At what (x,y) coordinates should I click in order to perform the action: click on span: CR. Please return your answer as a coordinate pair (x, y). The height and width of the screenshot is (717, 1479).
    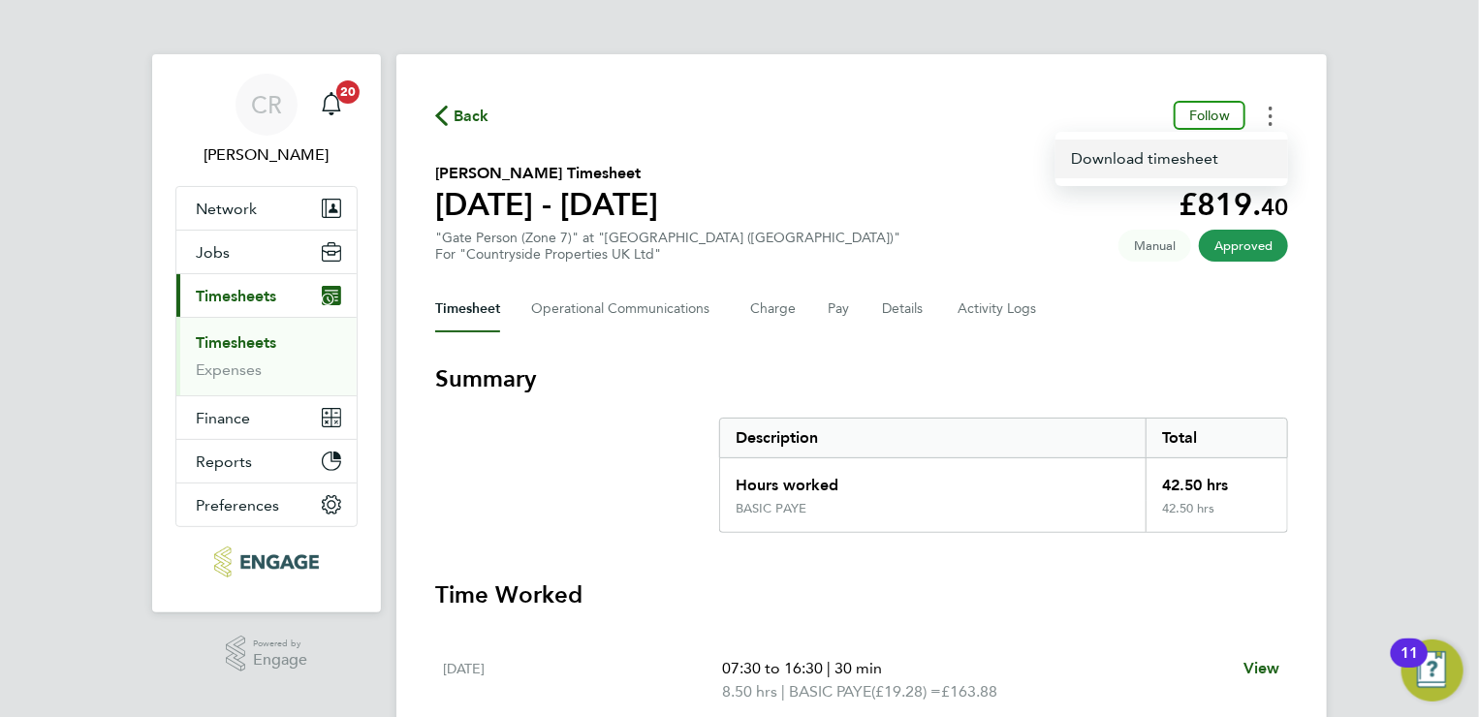
    Looking at the image, I should click on (266, 105).